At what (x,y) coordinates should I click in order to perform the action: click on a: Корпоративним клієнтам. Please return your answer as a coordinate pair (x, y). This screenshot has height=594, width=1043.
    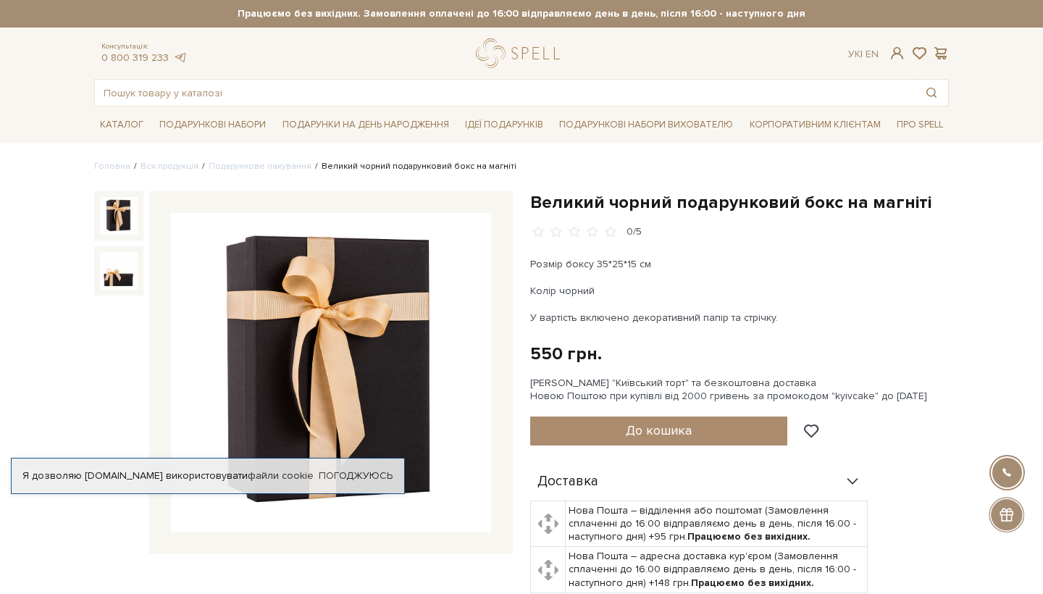
    Looking at the image, I should click on (815, 125).